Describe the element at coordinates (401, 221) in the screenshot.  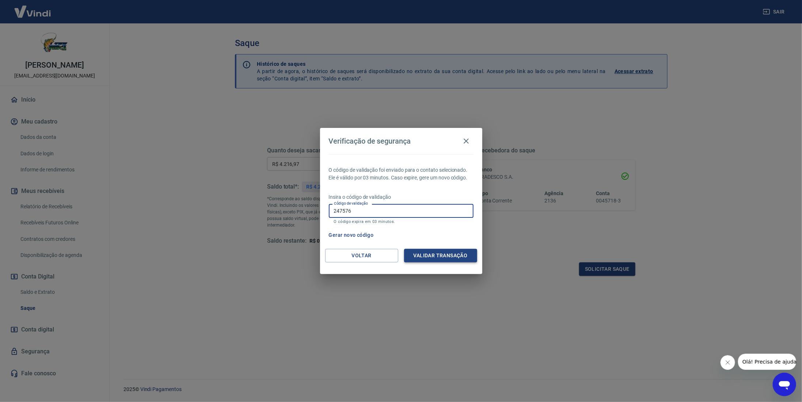
I see `p: O código expira em 03 minutos.` at that location.